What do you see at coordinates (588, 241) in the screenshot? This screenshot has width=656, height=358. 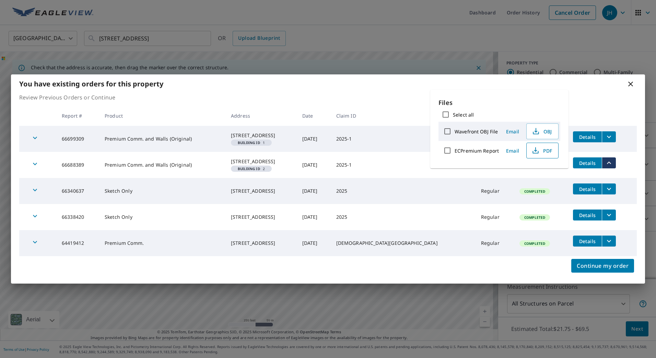 I see `button: detailsBtn-64419412` at bounding box center [588, 241].